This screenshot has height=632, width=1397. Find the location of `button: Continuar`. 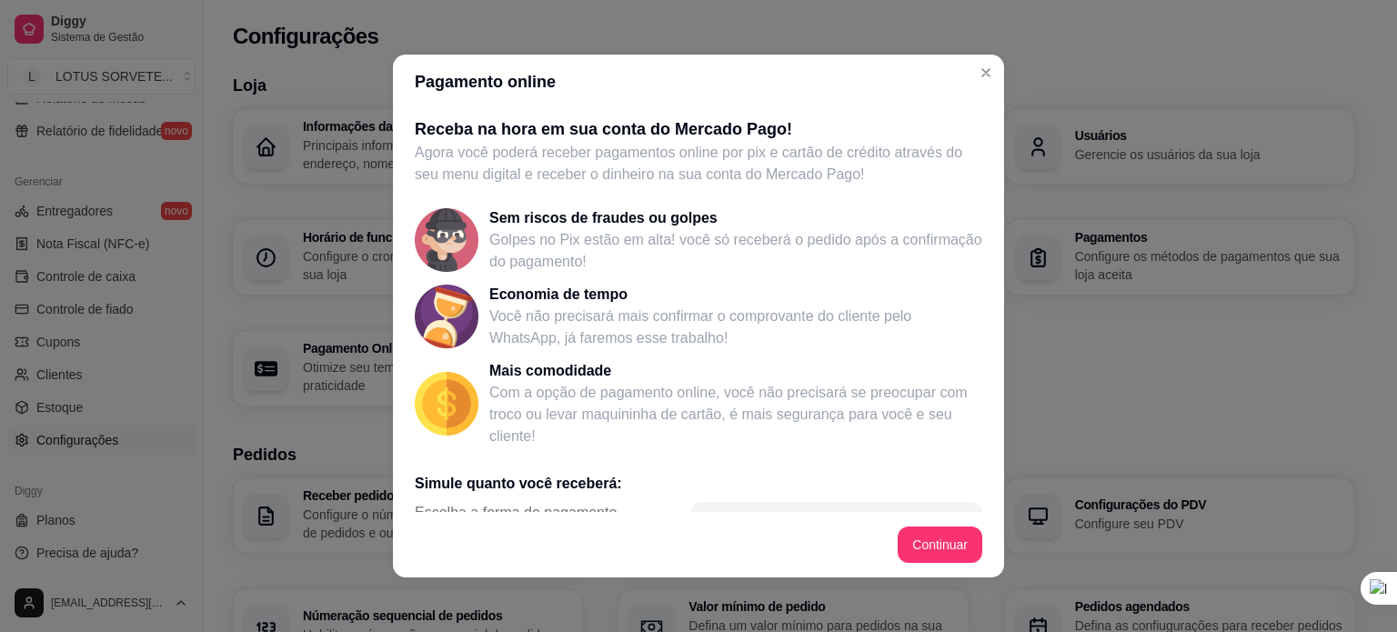

button: Continuar is located at coordinates (940, 545).